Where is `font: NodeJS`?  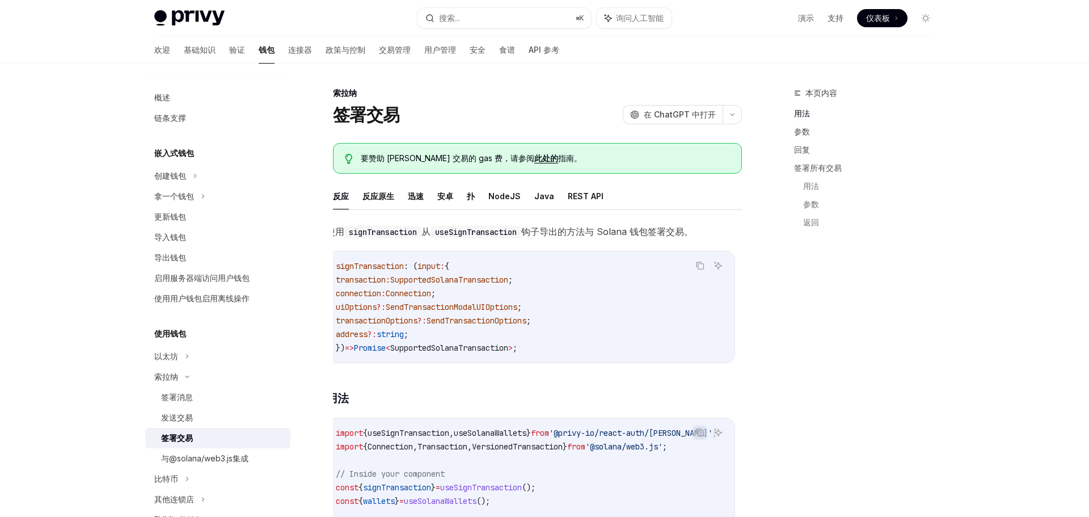 font: NodeJS is located at coordinates (504, 196).